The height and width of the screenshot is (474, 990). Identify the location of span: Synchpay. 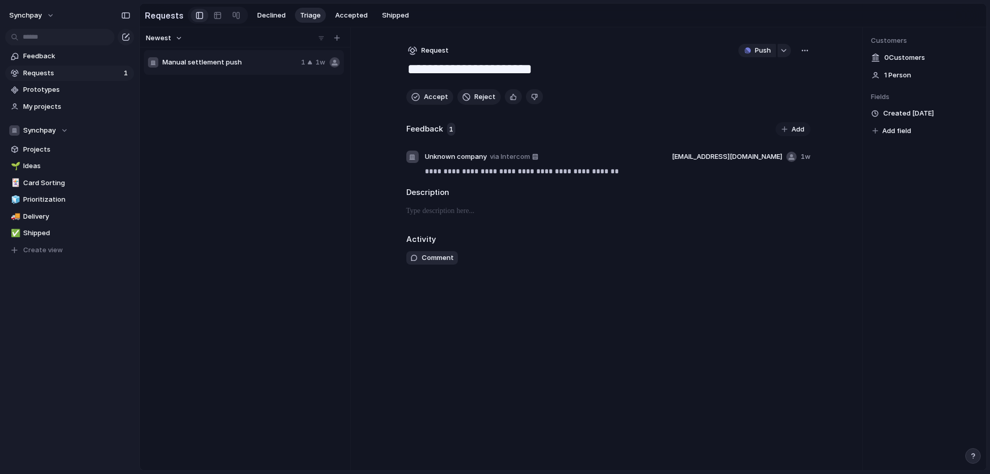
(39, 130).